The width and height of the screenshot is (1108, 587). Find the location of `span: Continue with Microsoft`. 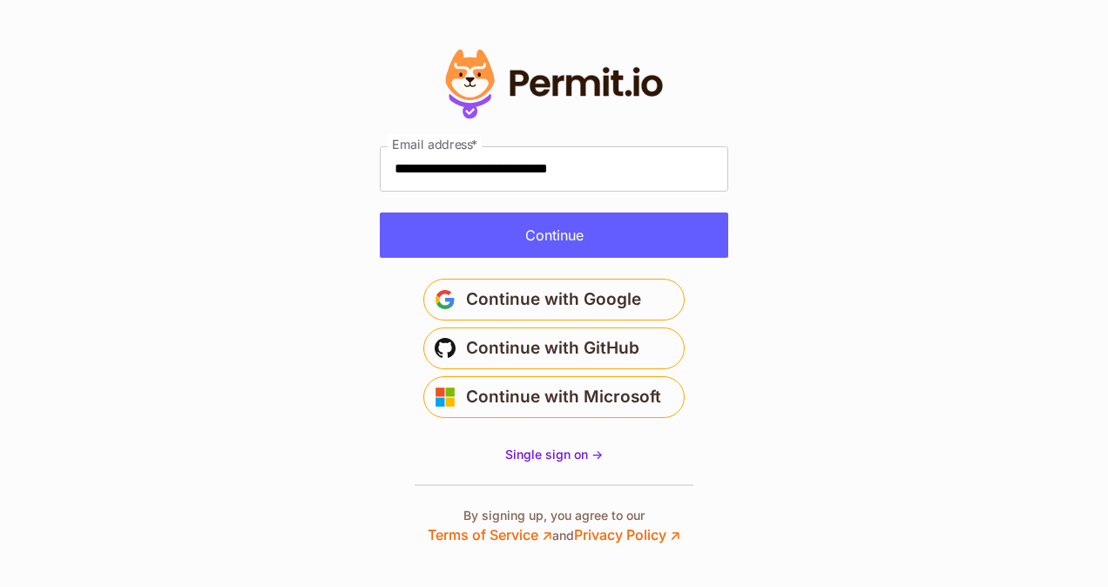

span: Continue with Microsoft is located at coordinates (563, 397).